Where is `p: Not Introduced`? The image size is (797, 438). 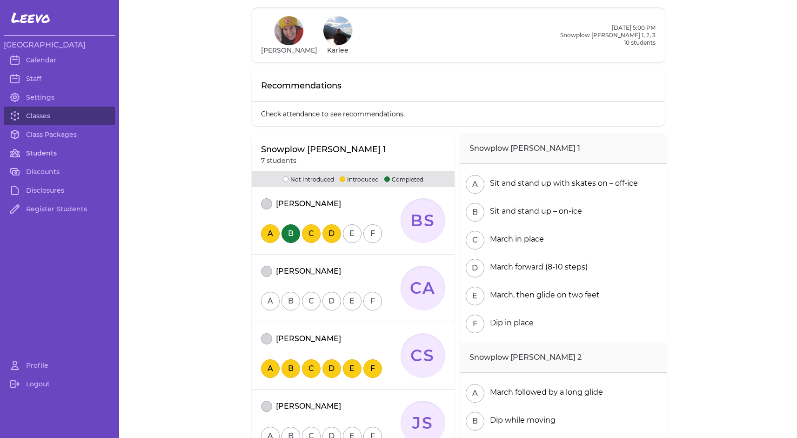 p: Not Introduced is located at coordinates (308, 179).